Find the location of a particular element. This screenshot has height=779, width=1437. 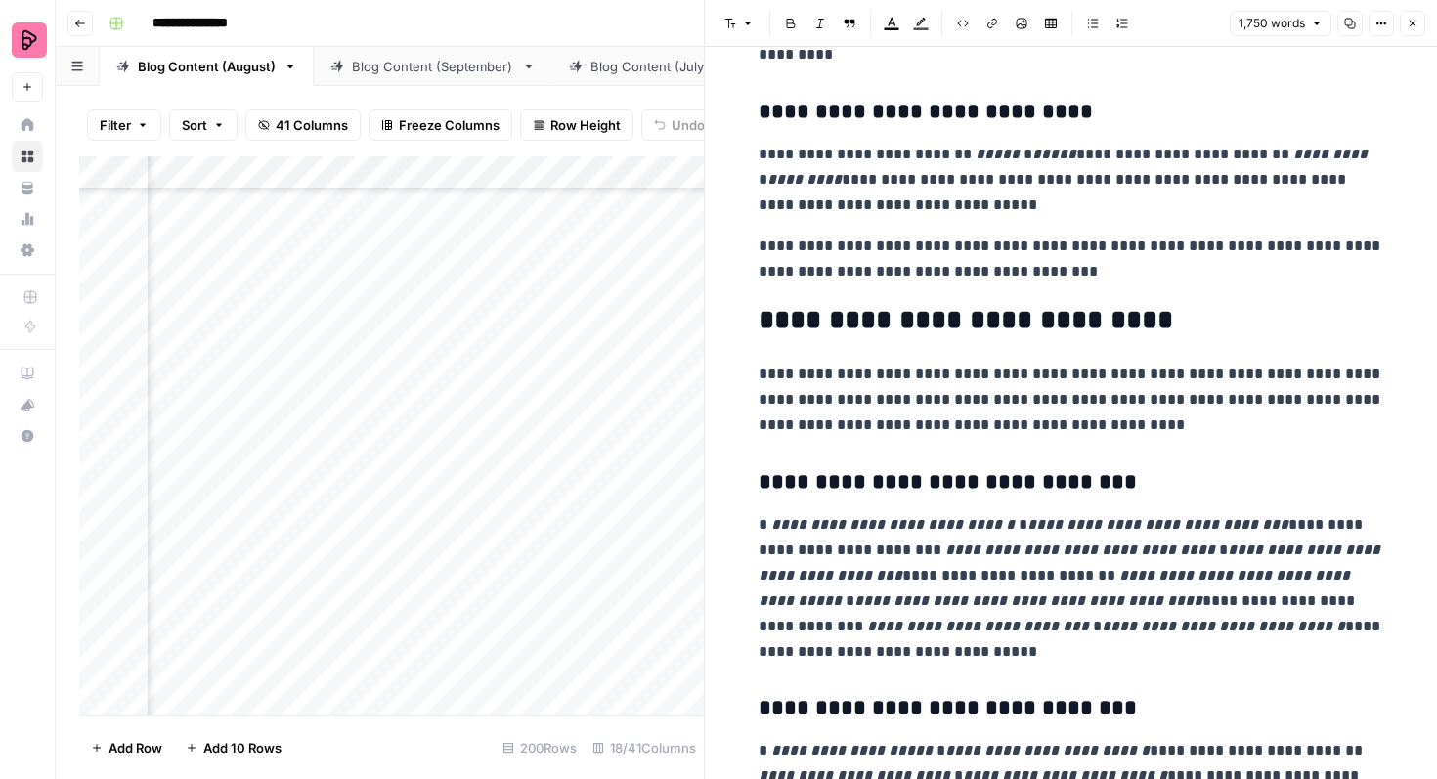

span: 41 Columns is located at coordinates (312, 125).